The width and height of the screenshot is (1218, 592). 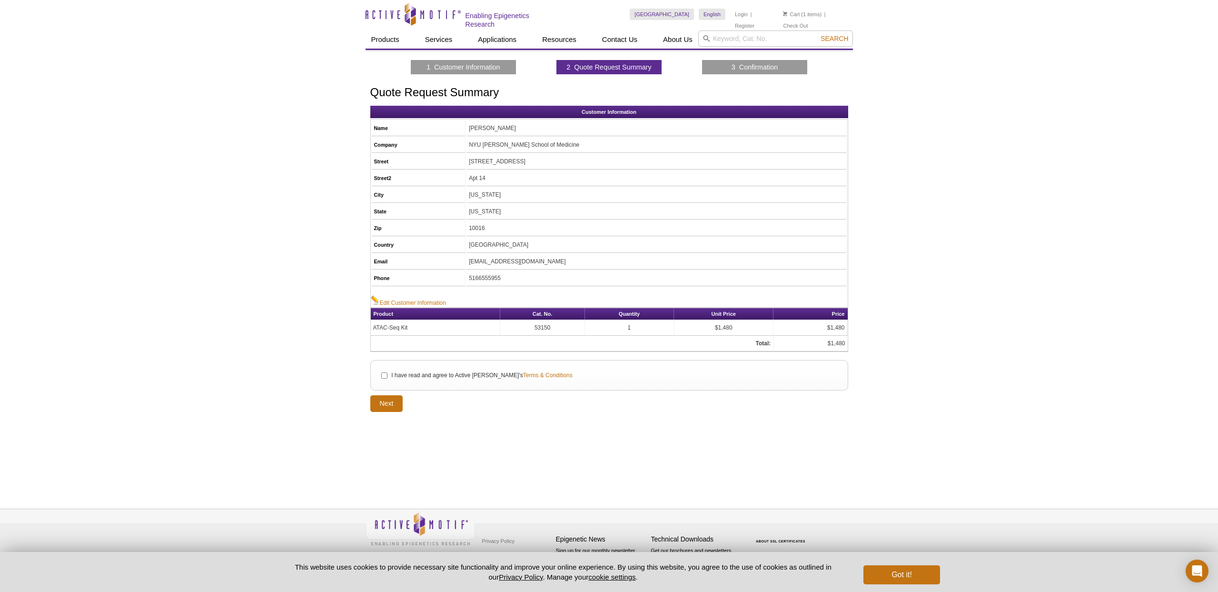 I want to click on th: Quantity, so click(x=629, y=314).